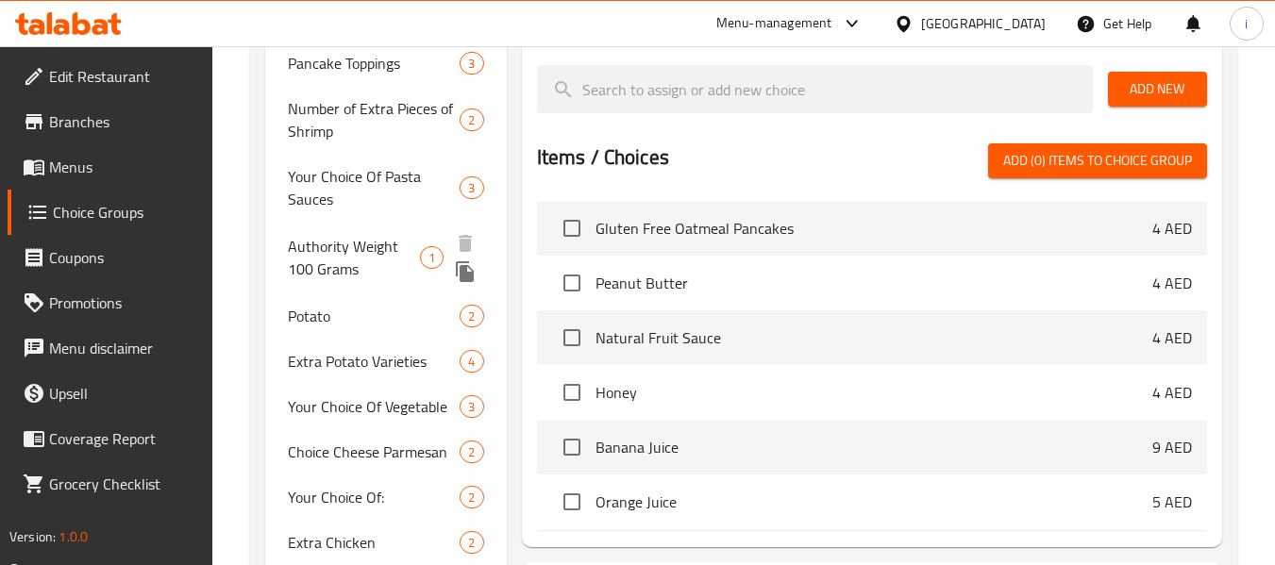 This screenshot has height=565, width=1275. What do you see at coordinates (385, 497) in the screenshot?
I see `div: Your Choice Of:2` at bounding box center [385, 497].